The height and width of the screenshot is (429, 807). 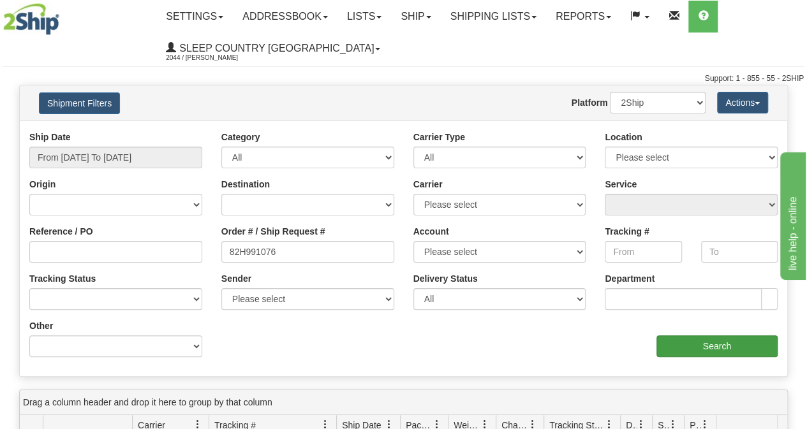 What do you see at coordinates (61, 232) in the screenshot?
I see `label: Reference / PO` at bounding box center [61, 232].